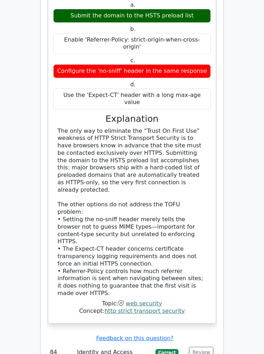 The height and width of the screenshot is (354, 264). Describe the element at coordinates (133, 5) in the screenshot. I see `span: a.` at that location.